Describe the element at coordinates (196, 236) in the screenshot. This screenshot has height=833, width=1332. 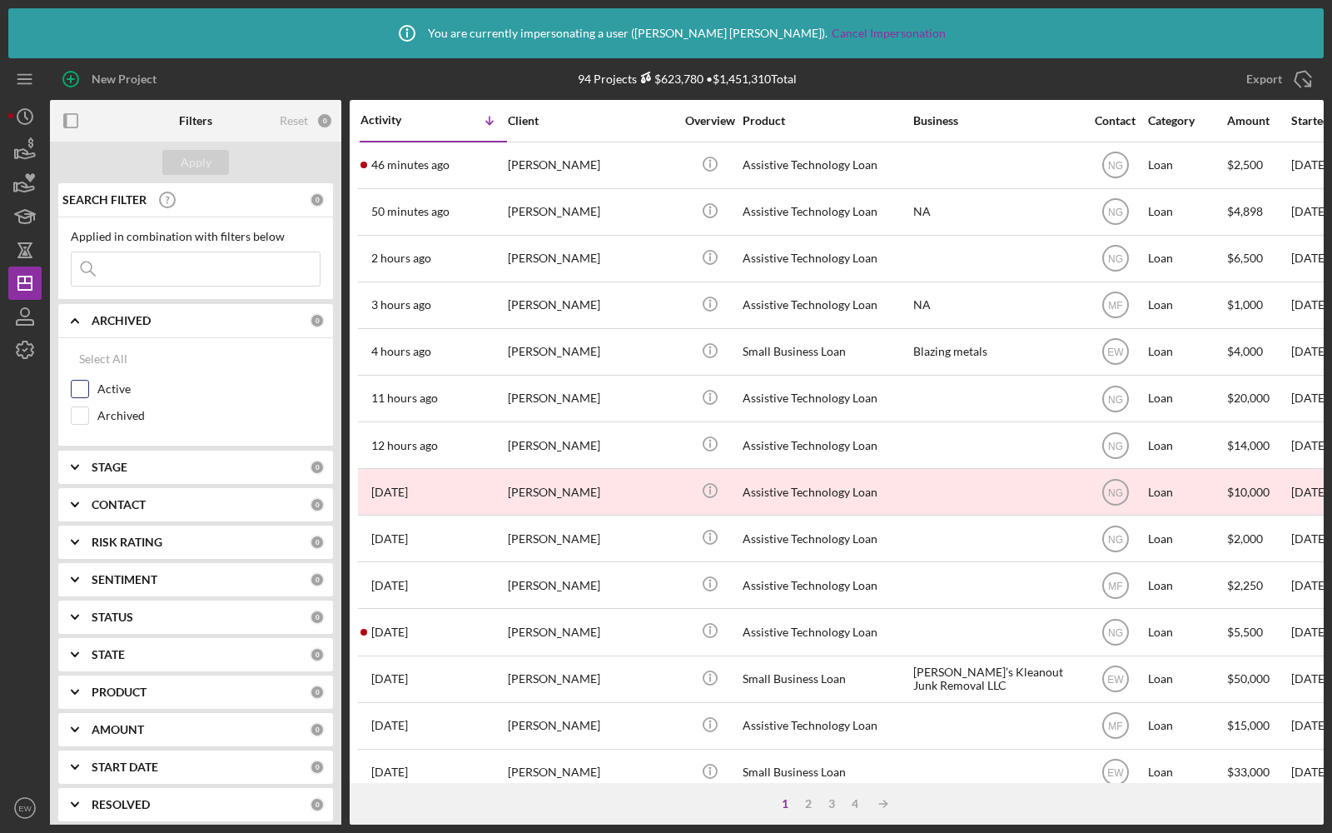
I see `div: Applied in combination with filters below` at that location.